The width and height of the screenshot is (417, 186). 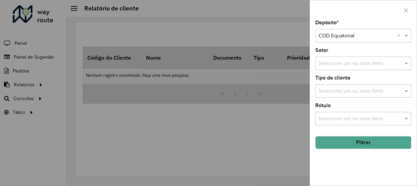 I want to click on label: Rótulo, so click(x=323, y=105).